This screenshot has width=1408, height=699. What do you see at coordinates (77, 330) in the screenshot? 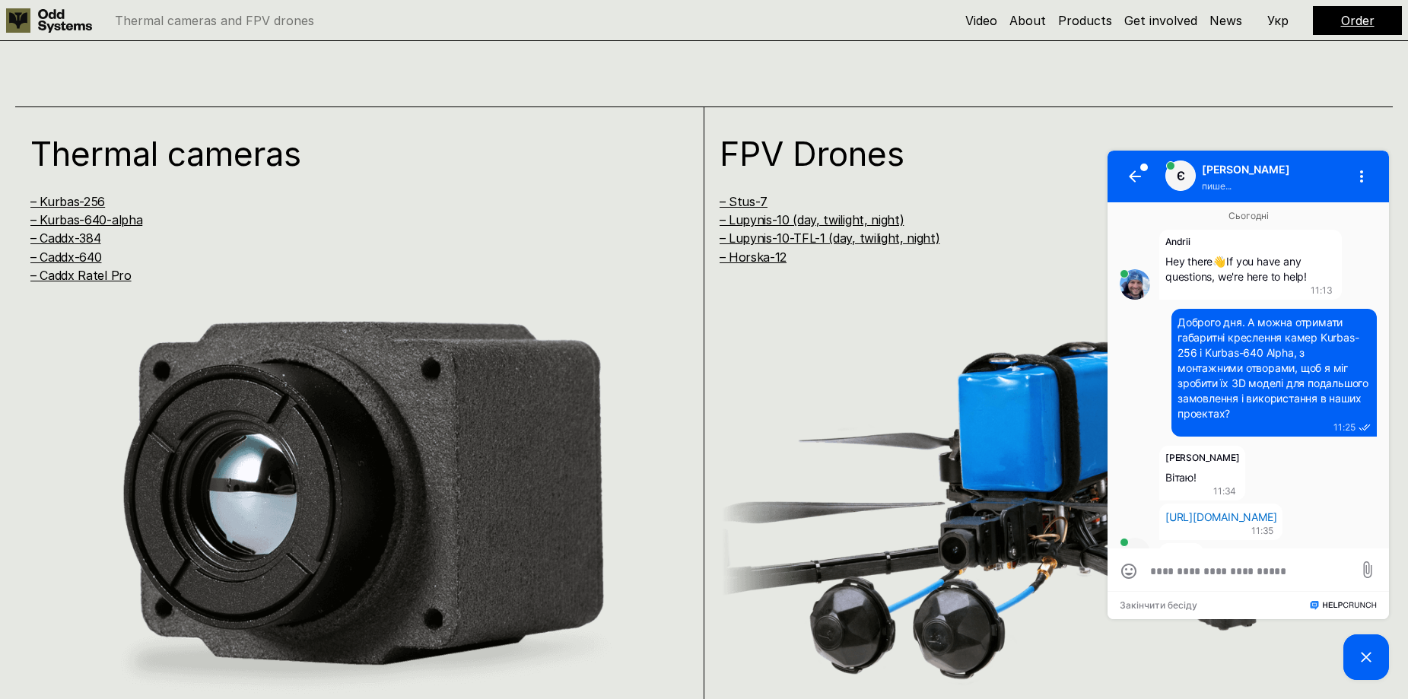
I see `span: Вітаю!` at bounding box center [77, 330].